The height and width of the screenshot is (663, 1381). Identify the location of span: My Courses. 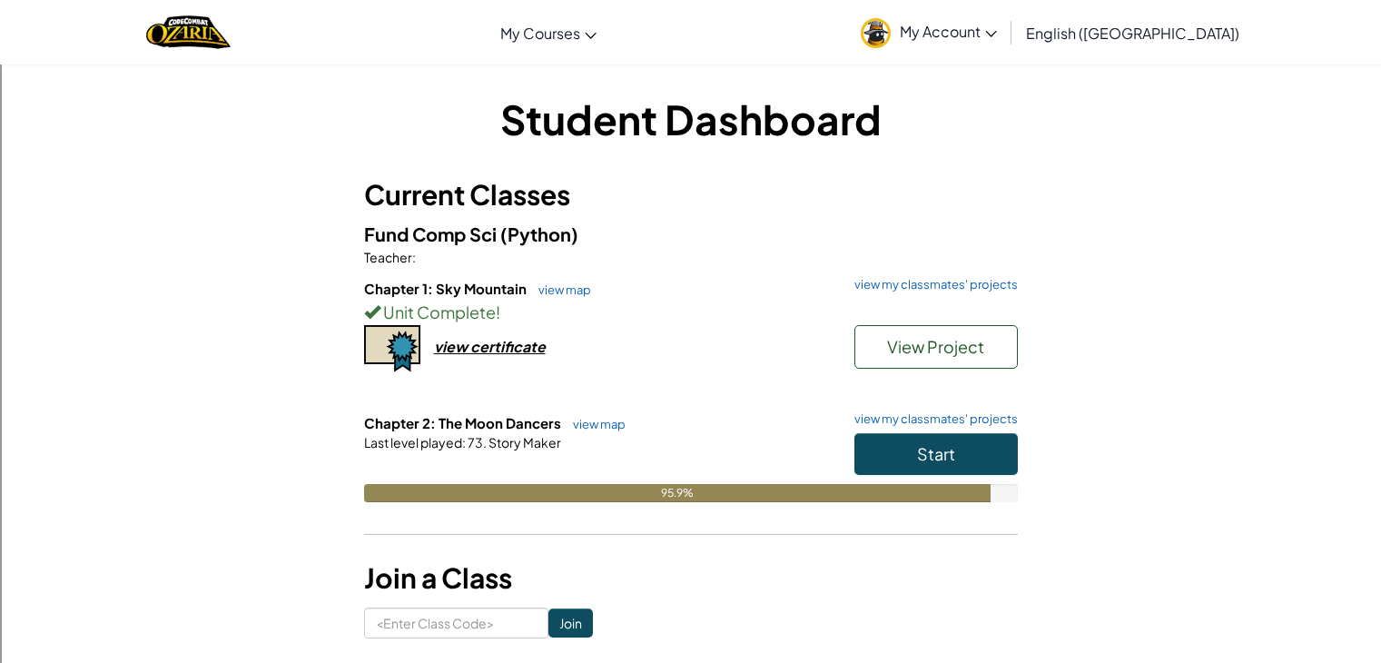
(540, 33).